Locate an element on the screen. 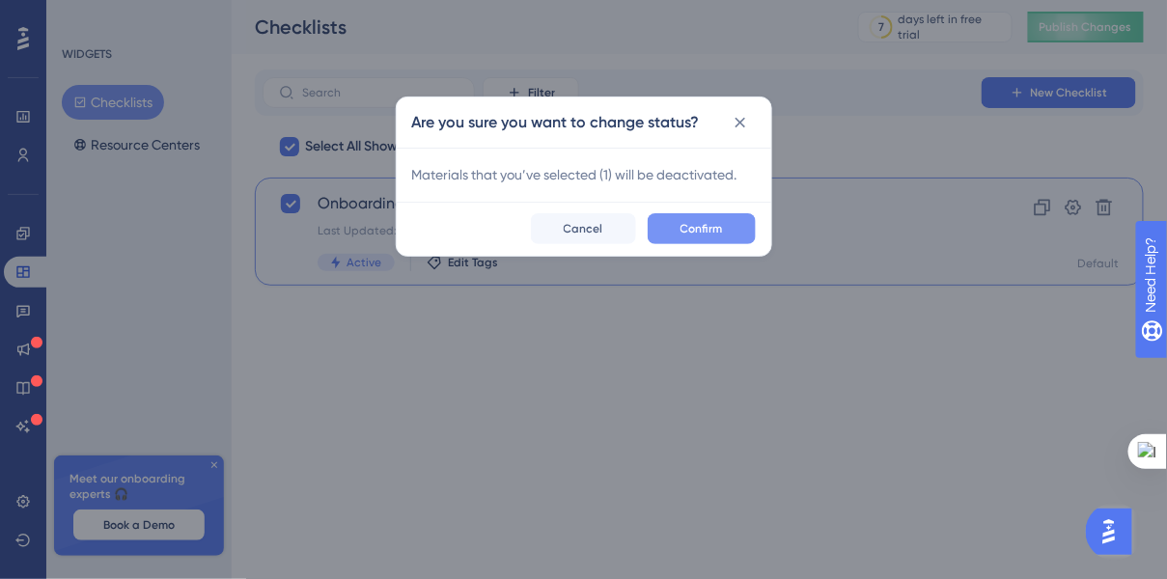  span: Need Help? is located at coordinates (83, 16).